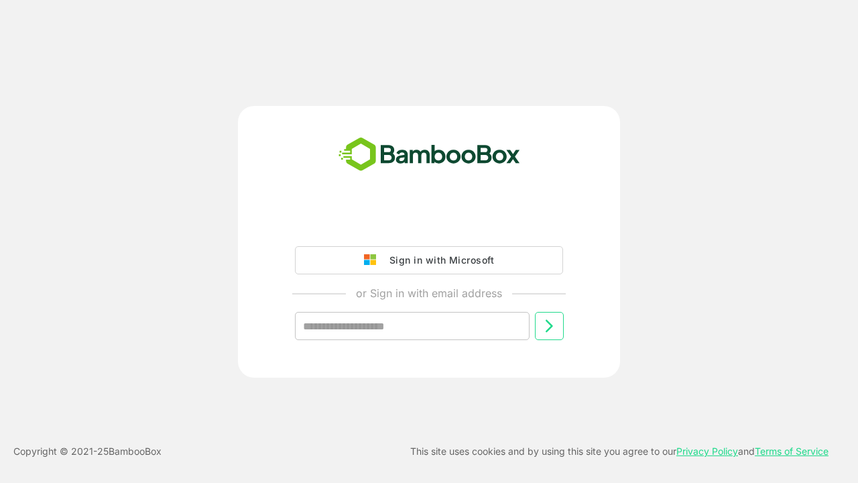 This screenshot has height=483, width=858. What do you see at coordinates (373, 260) in the screenshot?
I see `img: google` at bounding box center [373, 260].